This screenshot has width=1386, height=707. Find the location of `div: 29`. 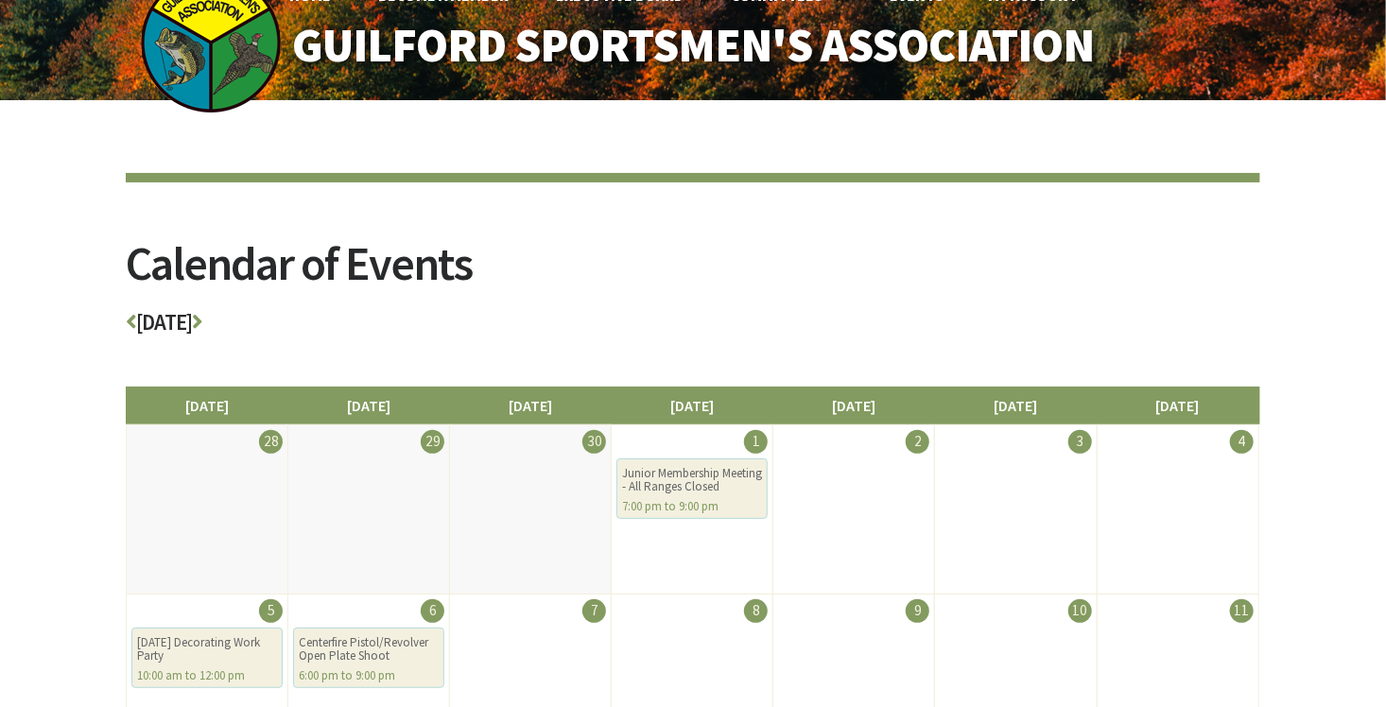

div: 29 is located at coordinates (432, 441).